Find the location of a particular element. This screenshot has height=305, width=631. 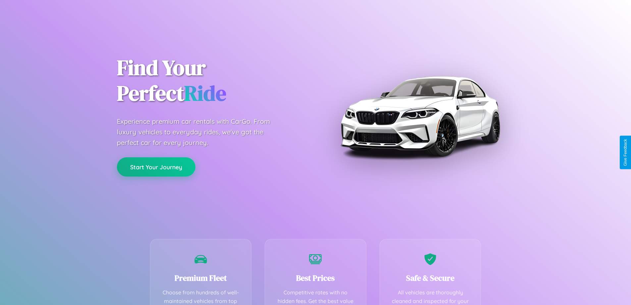

div: Give Feedback is located at coordinates (626, 152).